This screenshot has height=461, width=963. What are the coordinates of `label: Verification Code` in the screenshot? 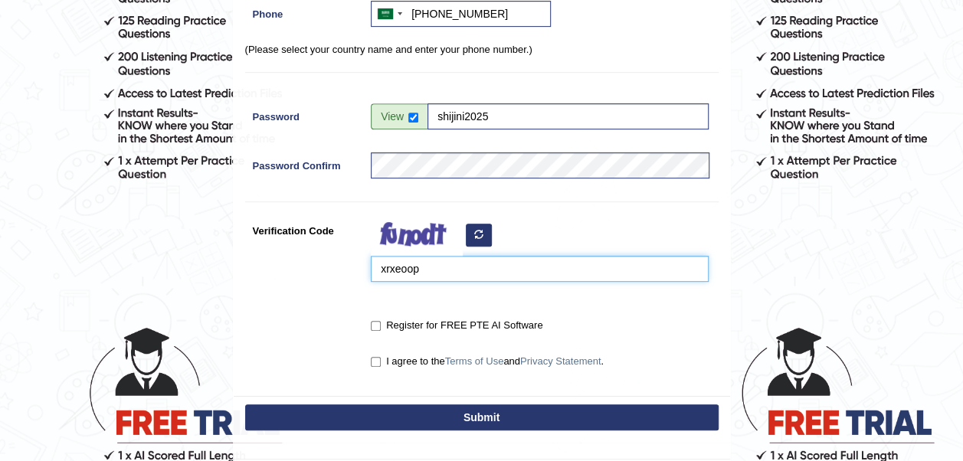 It's located at (304, 227).